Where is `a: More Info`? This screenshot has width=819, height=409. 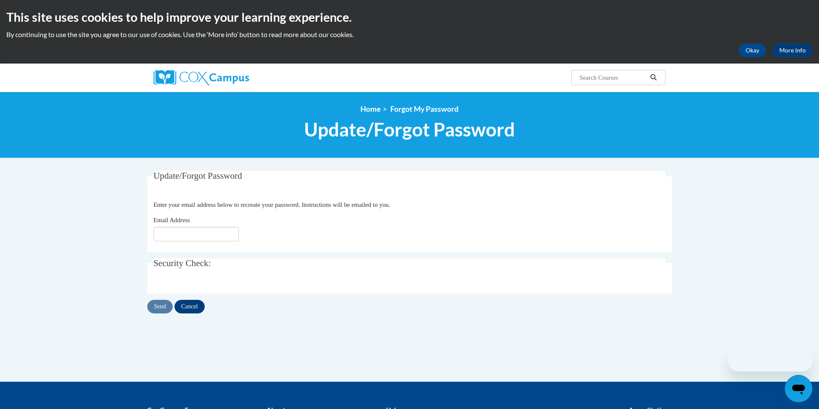 a: More Info is located at coordinates (792, 50).